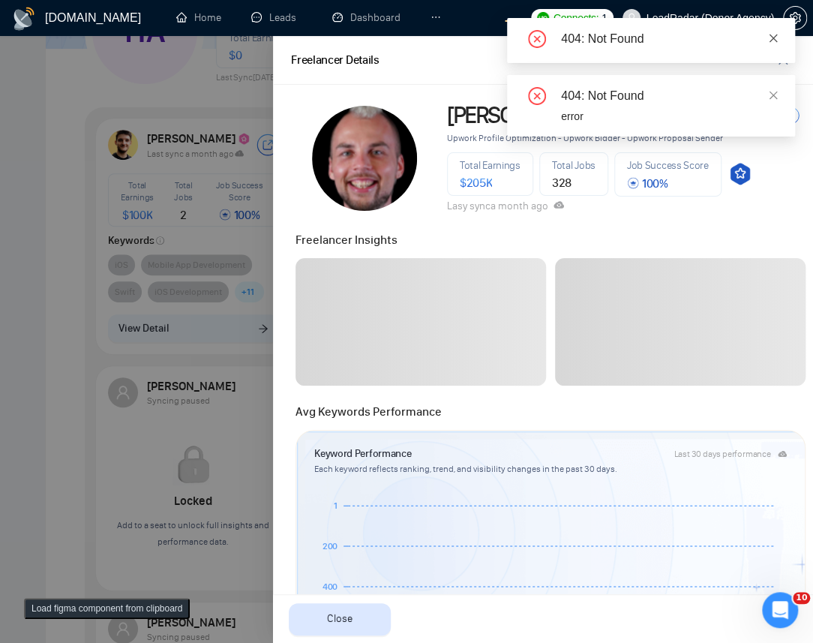 This screenshot has width=813, height=643. I want to click on tspan: 400, so click(330, 587).